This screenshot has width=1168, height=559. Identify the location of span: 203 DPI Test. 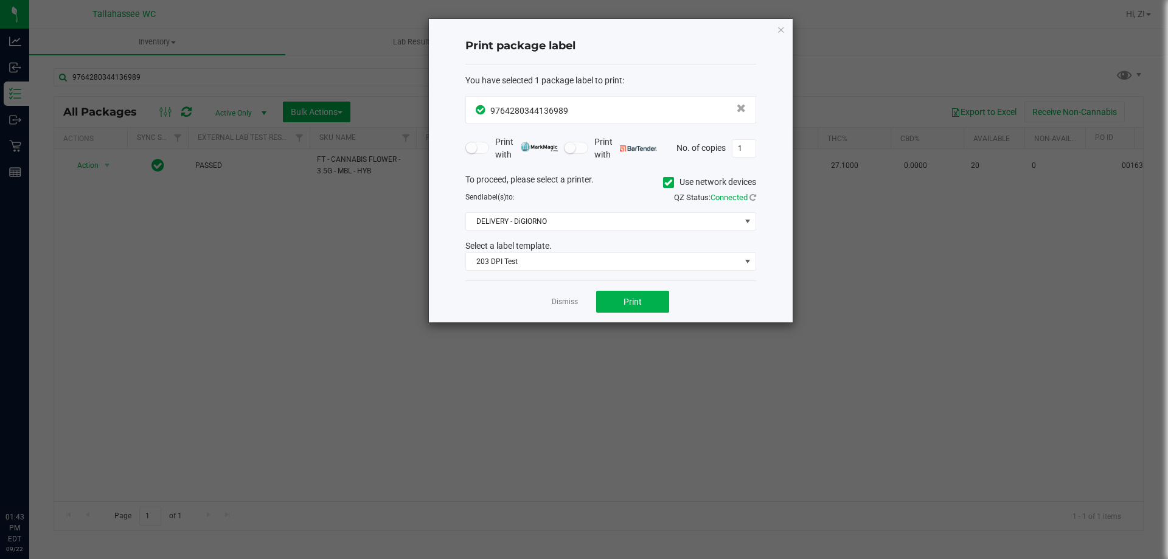
(603, 262).